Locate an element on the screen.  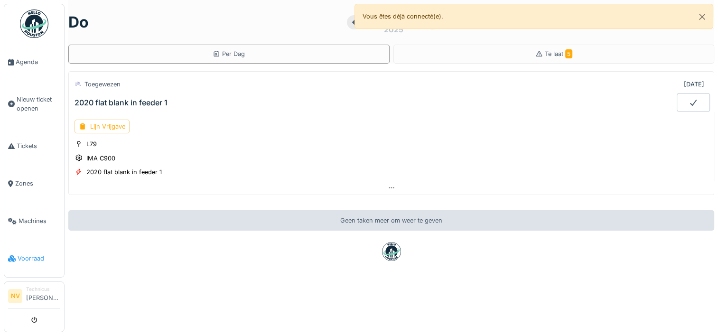
div: Toegewezen is located at coordinates (102, 84).